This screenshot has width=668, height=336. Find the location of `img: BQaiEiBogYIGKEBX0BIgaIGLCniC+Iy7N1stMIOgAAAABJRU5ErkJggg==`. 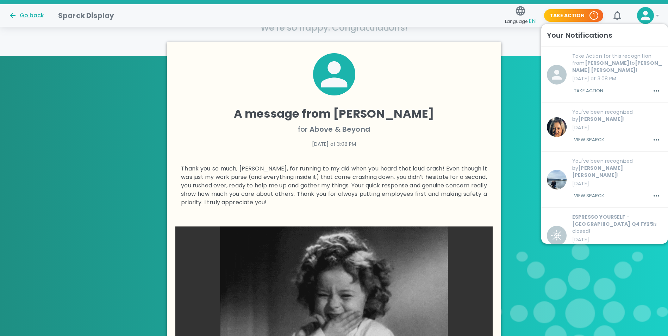

img: BQaiEiBogYIGKEBX0BIgaIGLCniC+Iy7N1stMIOgAAAABJRU5ErkJggg== is located at coordinates (556, 235).